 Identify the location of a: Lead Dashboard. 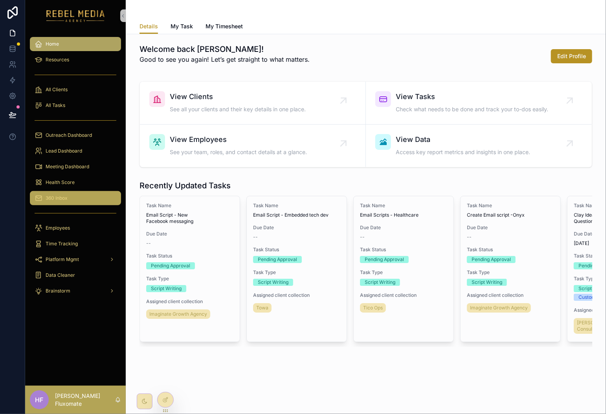
(75, 151).